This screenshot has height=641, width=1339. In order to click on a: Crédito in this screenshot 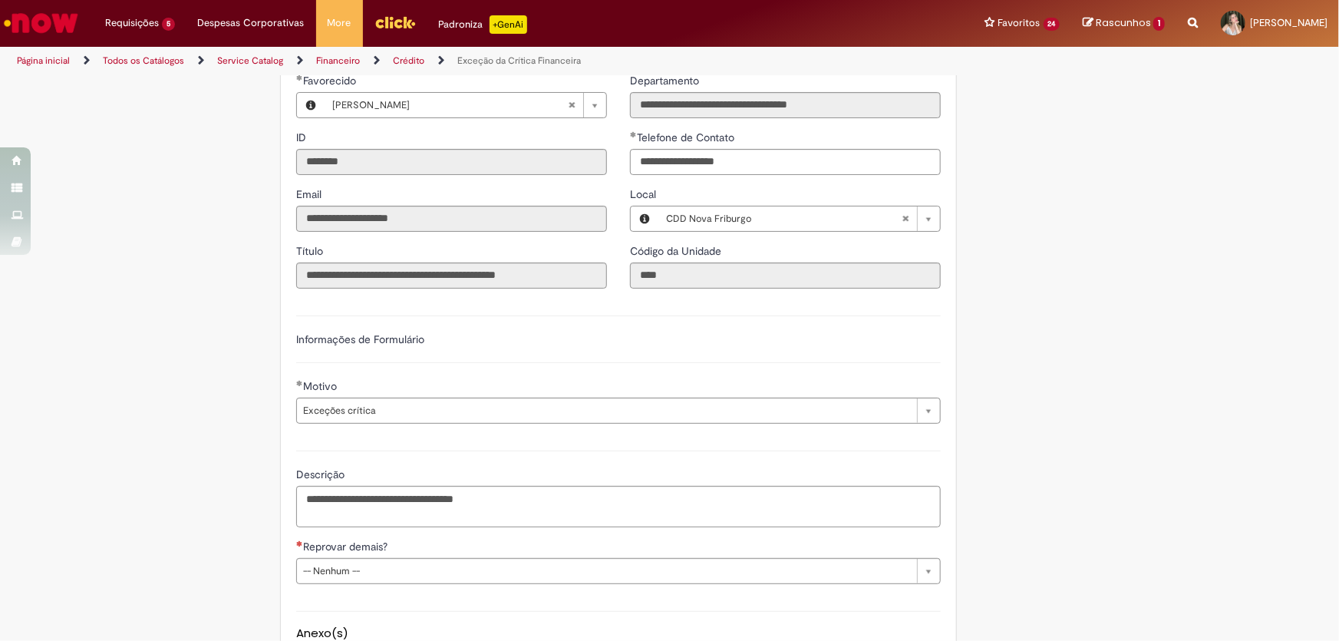, I will do `click(408, 61)`.